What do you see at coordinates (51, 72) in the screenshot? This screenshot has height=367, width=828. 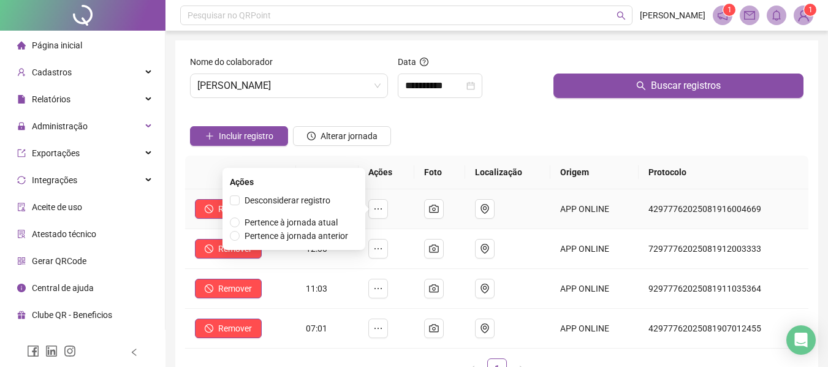 I see `span: Cadastros` at bounding box center [51, 72].